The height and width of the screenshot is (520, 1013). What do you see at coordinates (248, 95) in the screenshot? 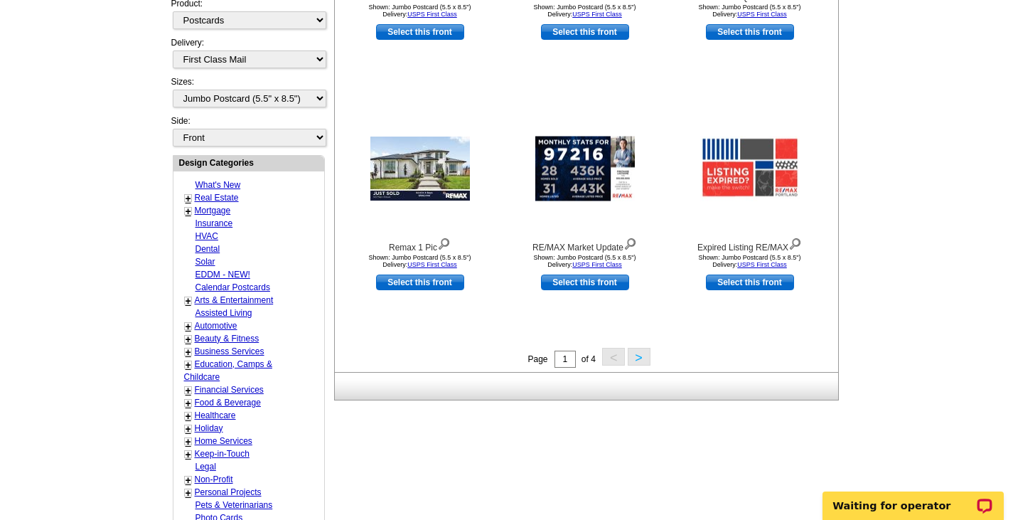
I see `div: Sizes:` at bounding box center [248, 95].